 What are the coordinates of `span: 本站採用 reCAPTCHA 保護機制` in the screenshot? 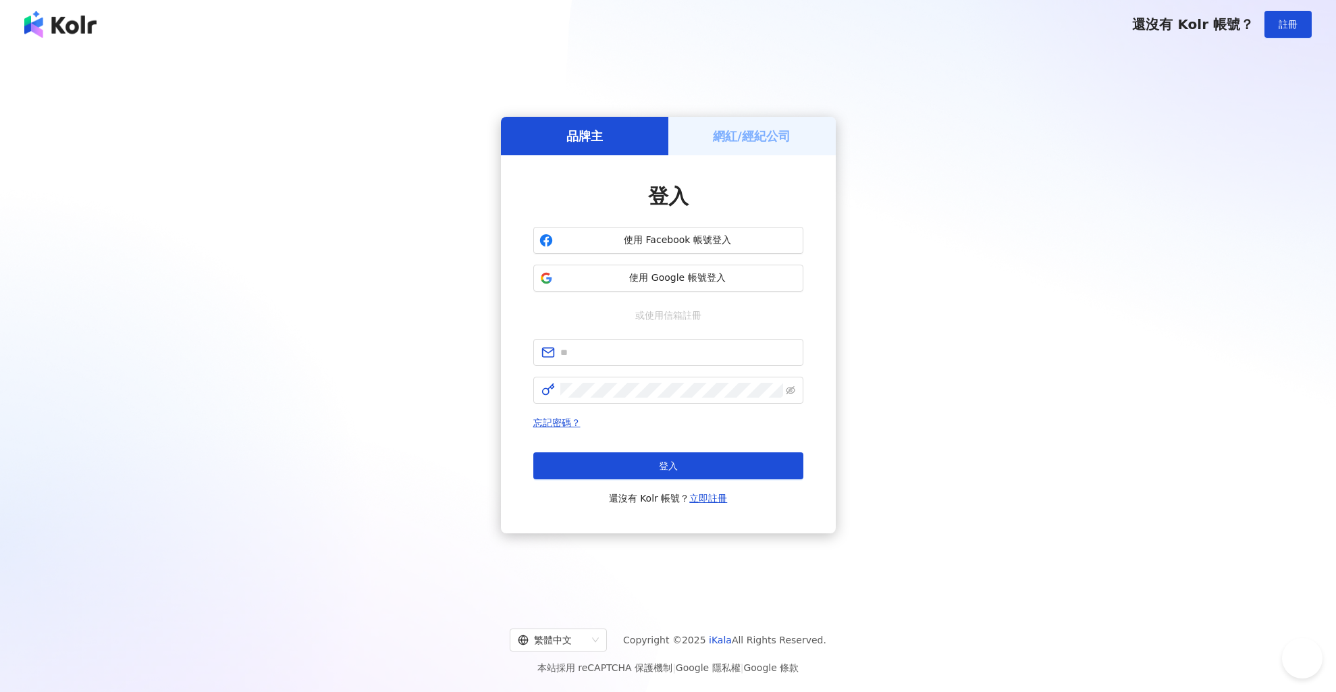 It's located at (668, 668).